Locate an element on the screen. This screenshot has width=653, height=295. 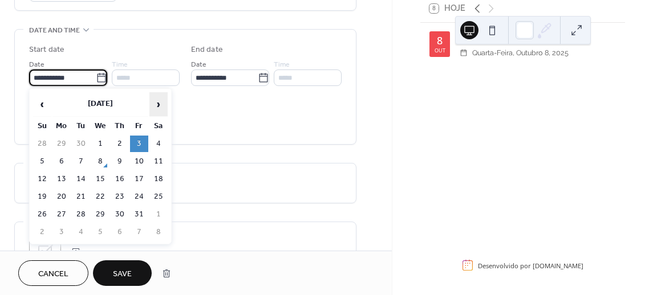
td: 10 is located at coordinates (139, 161).